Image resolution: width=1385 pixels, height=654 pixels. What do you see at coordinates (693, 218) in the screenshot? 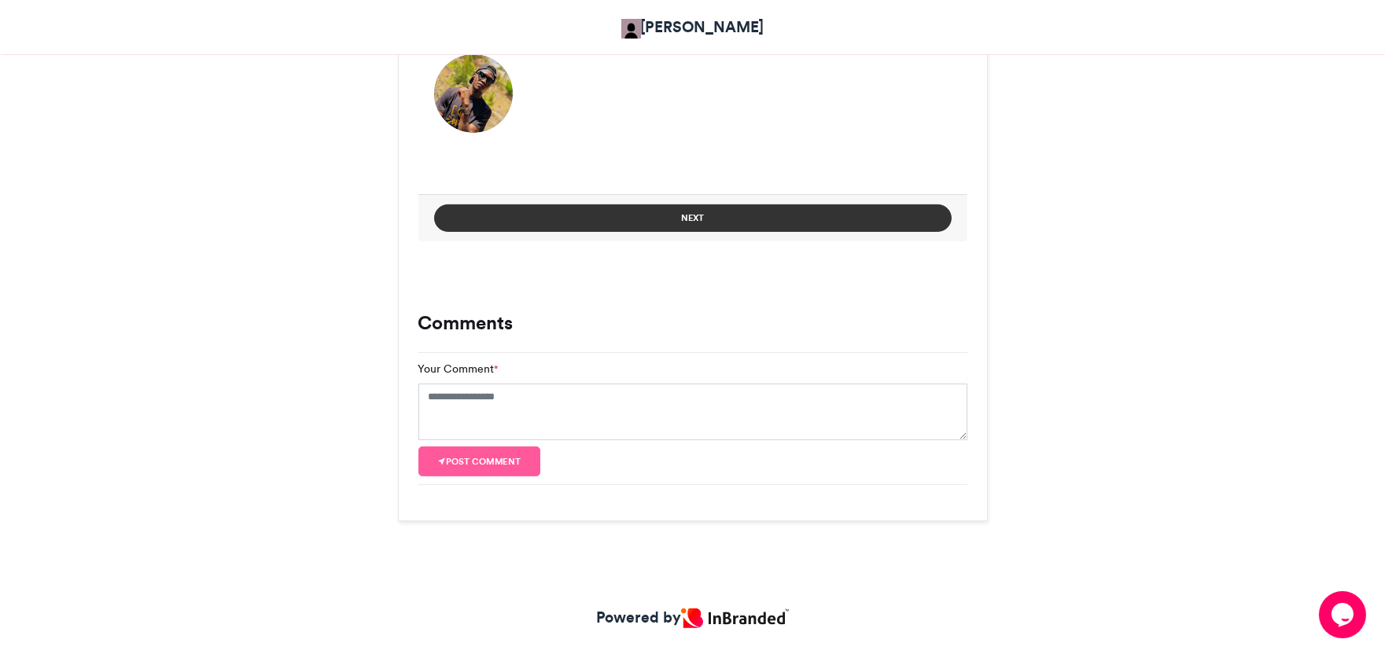
I see `button: Next` at bounding box center [693, 218].